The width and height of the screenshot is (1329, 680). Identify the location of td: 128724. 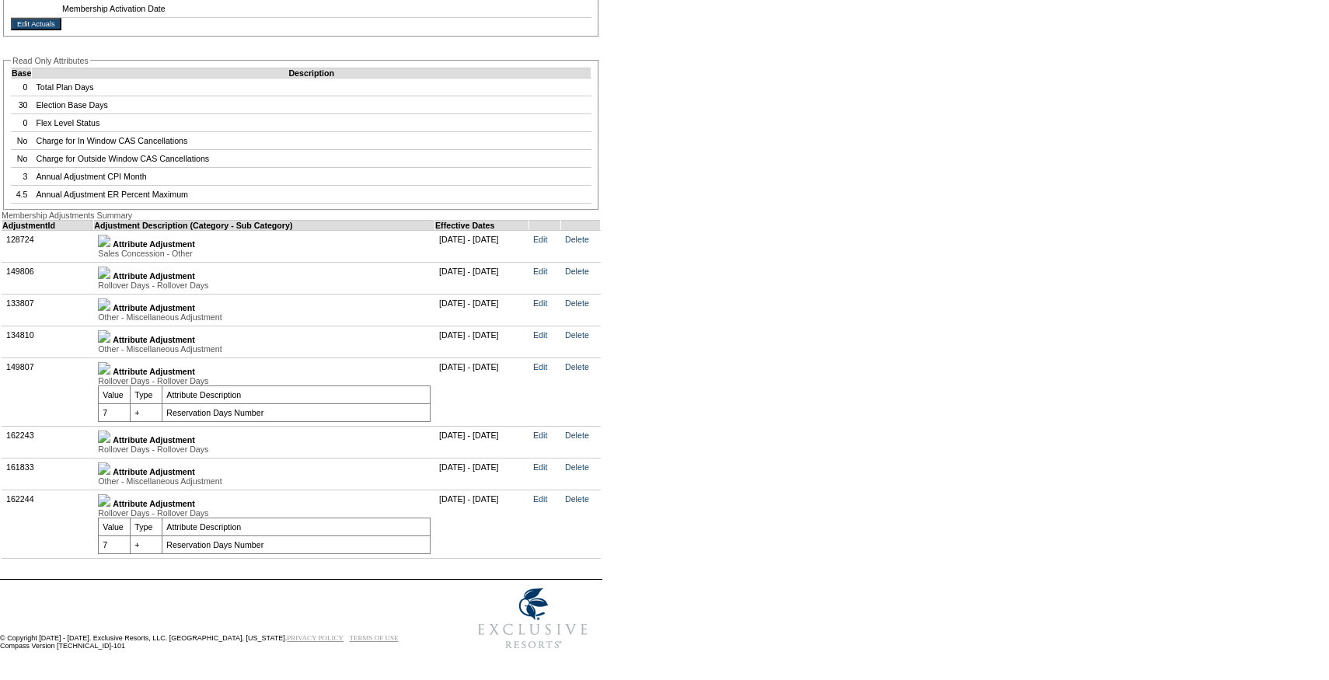
(48, 246).